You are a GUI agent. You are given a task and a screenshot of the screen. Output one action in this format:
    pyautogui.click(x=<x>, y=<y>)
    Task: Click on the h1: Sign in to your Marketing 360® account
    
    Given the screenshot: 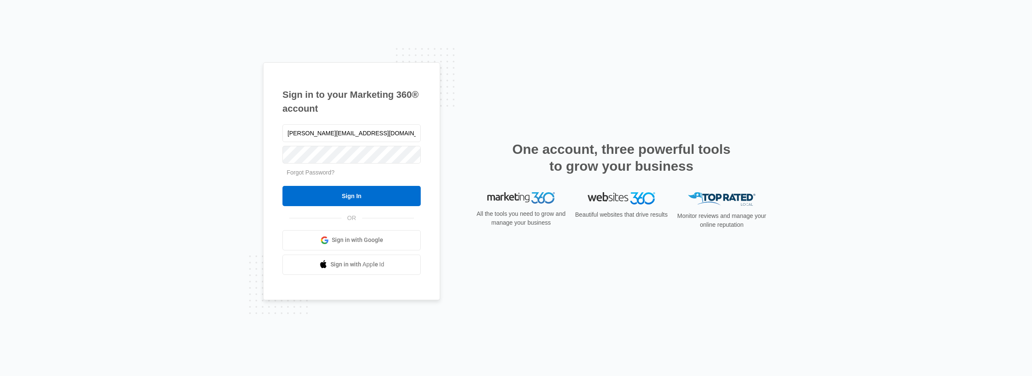 What is the action you would take?
    pyautogui.click(x=351, y=102)
    